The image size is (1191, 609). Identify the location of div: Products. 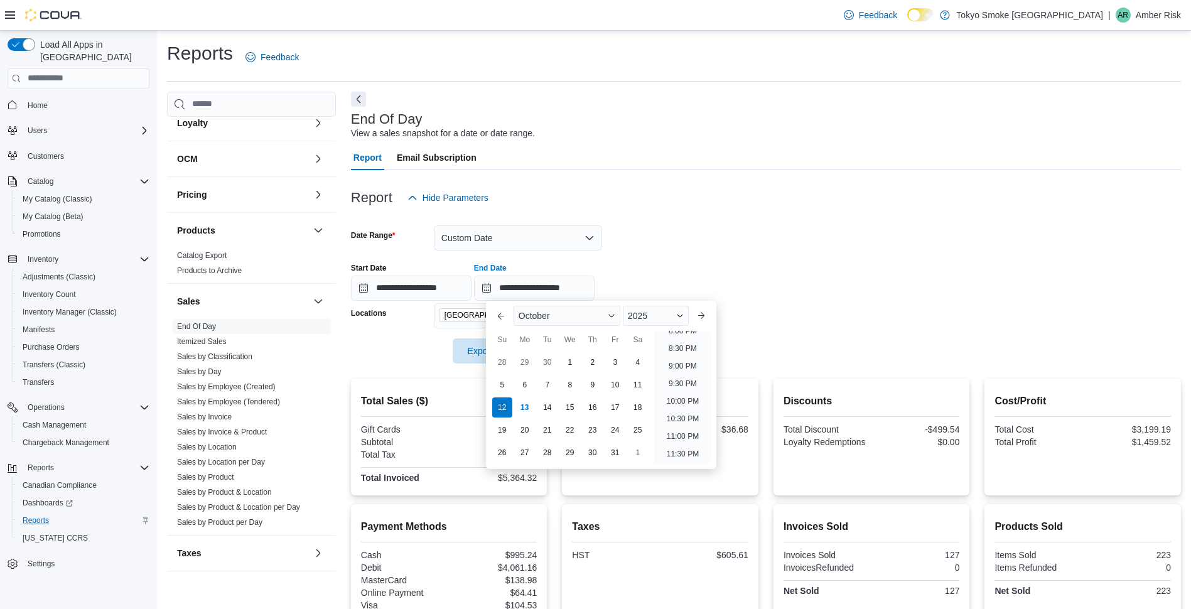
(251, 266).